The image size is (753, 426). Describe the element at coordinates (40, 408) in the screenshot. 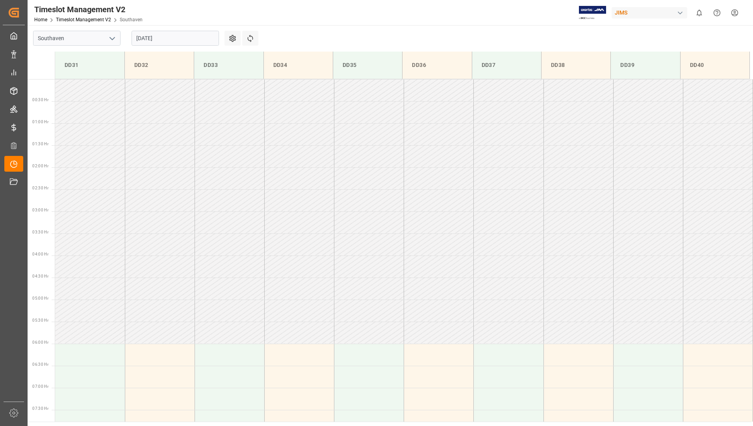

I see `span: 07:30 Hr` at that location.